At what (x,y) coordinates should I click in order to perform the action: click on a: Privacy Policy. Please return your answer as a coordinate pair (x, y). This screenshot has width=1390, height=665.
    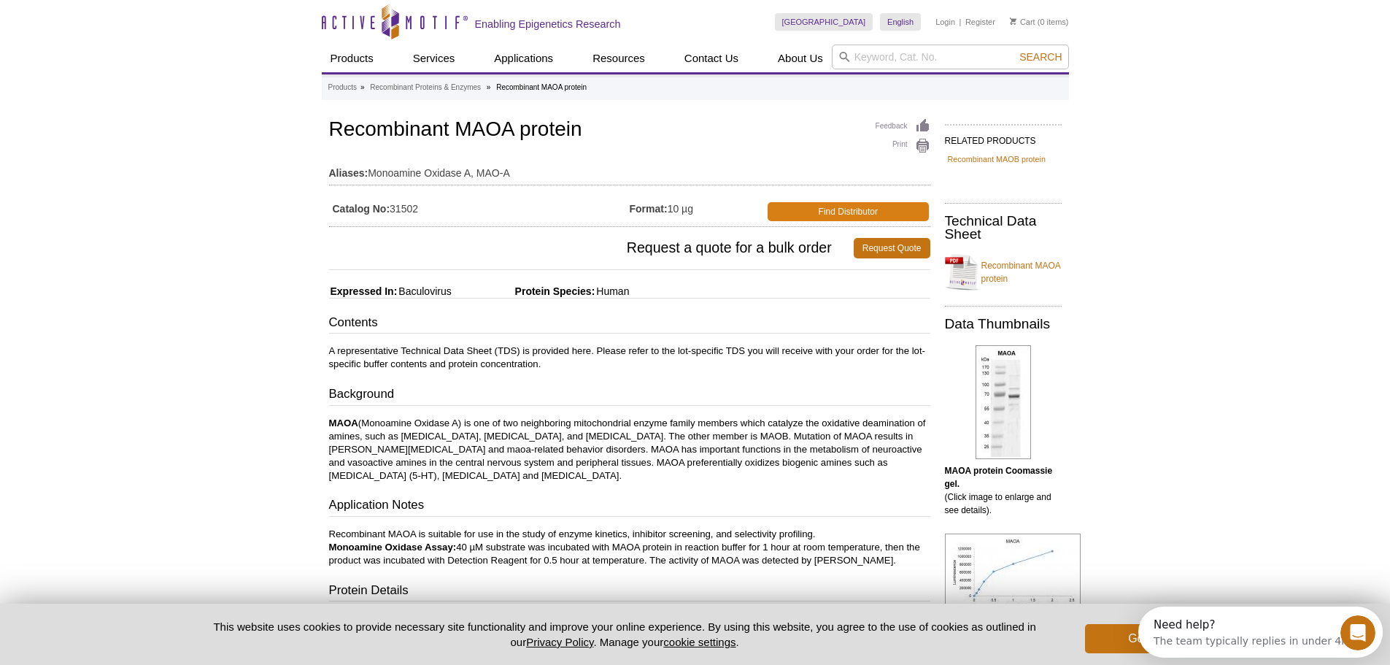
    Looking at the image, I should click on (560, 641).